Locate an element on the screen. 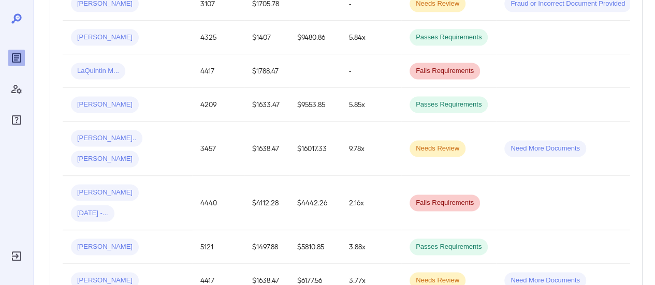 The image size is (655, 285). td: 4209 is located at coordinates (218, 105).